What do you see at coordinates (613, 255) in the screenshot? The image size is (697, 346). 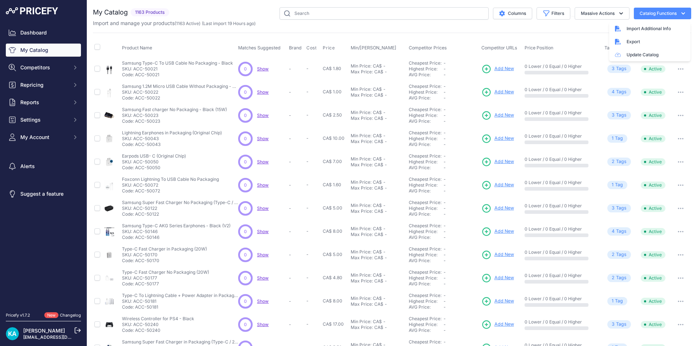 I see `span: 2` at bounding box center [613, 255].